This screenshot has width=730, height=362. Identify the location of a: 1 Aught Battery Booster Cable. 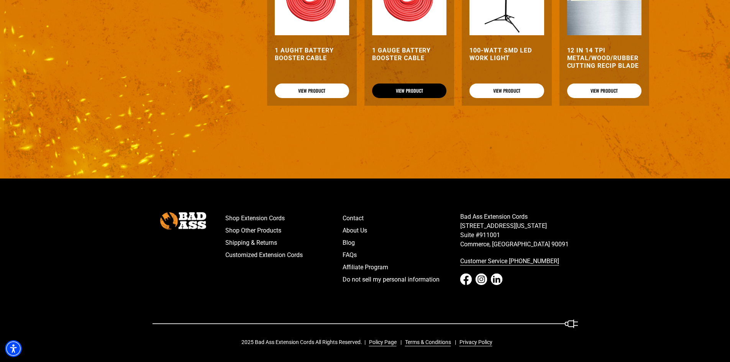
(312, 54).